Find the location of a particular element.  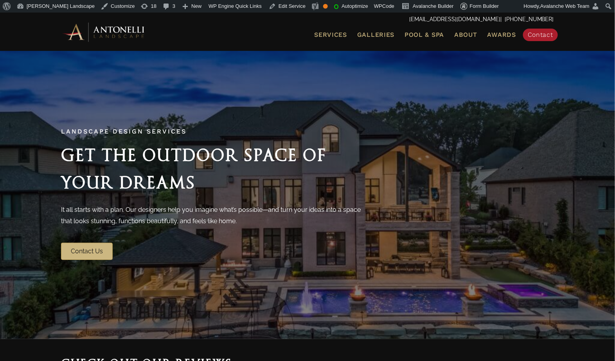

img: Antonelli Horizontal Logo is located at coordinates (104, 32).